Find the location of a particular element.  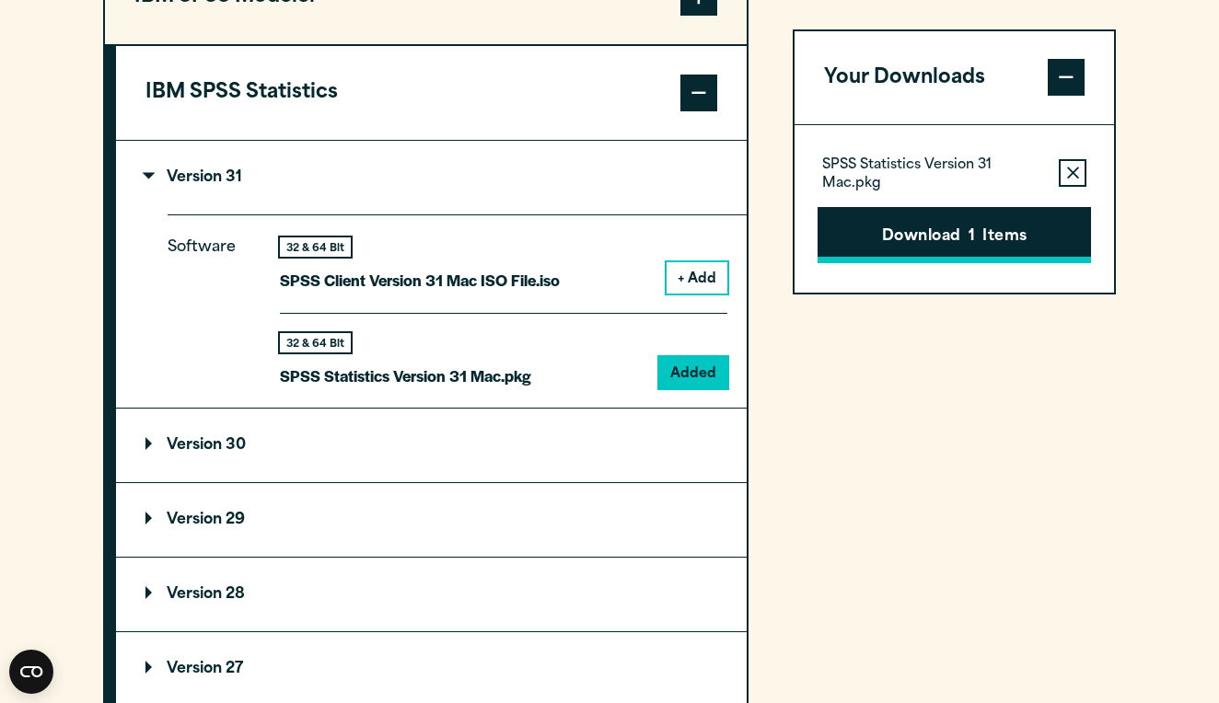

button: Open CMP widget is located at coordinates (31, 672).